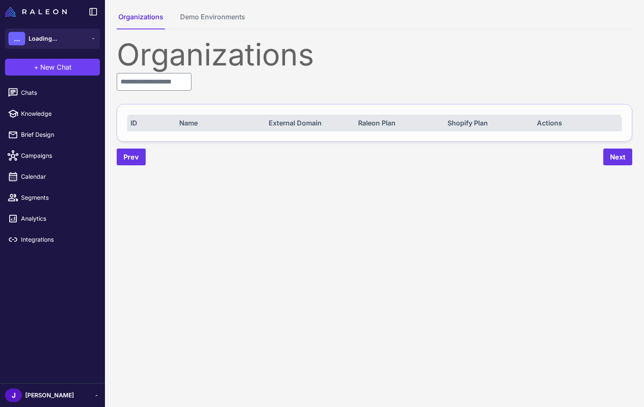 This screenshot has height=407, width=644. Describe the element at coordinates (141, 21) in the screenshot. I see `button: Organizations` at that location.